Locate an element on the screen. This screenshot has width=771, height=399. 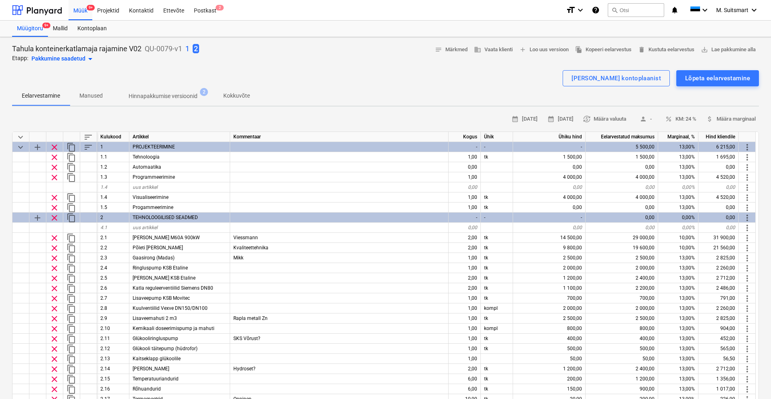
span: 2 is located at coordinates (196, 48).